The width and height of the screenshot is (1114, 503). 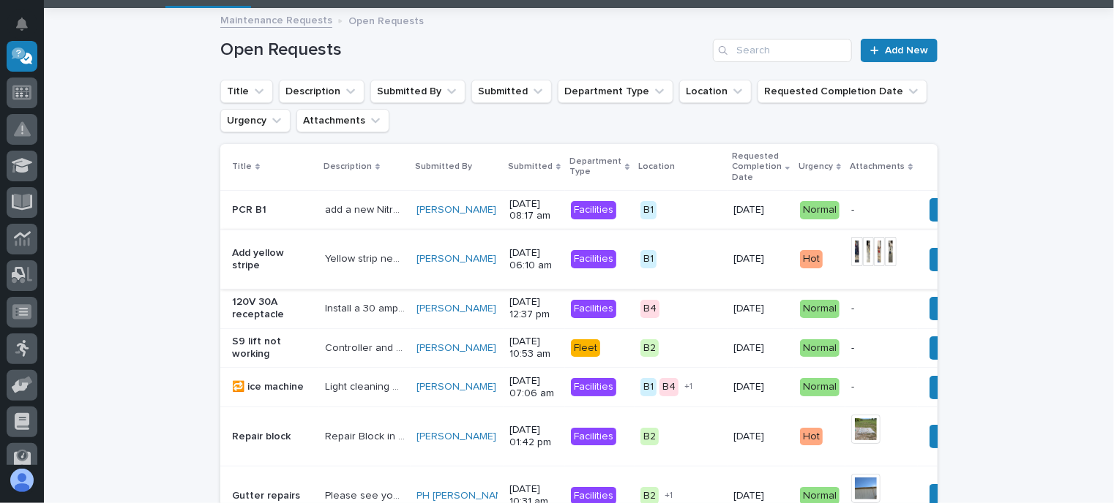 What do you see at coordinates (659, 210) in the screenshot?
I see `tr: PCR B1add a new Nitrogen and Oxygen Regulator to the PCR in building 1add a new Nitrogen and Oxyg...` at bounding box center [659, 210].